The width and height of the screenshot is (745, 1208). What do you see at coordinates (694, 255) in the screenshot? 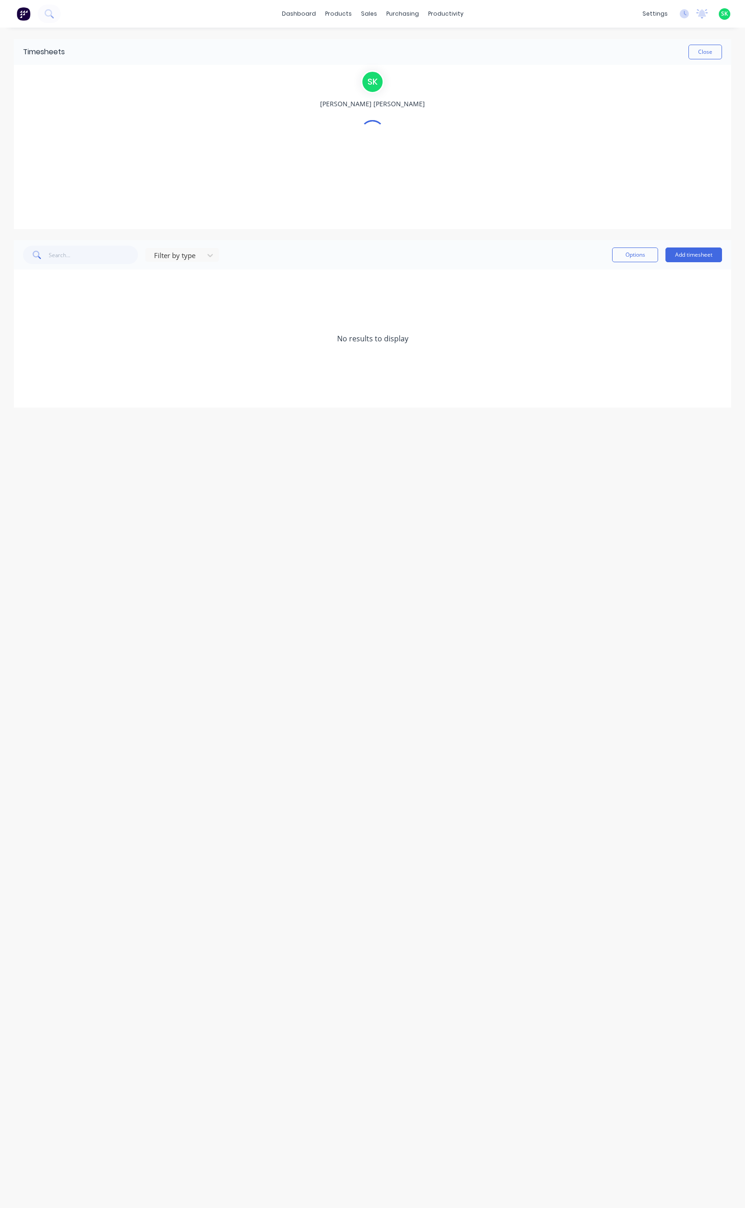
I see `button: Add timesheet` at bounding box center [694, 255].